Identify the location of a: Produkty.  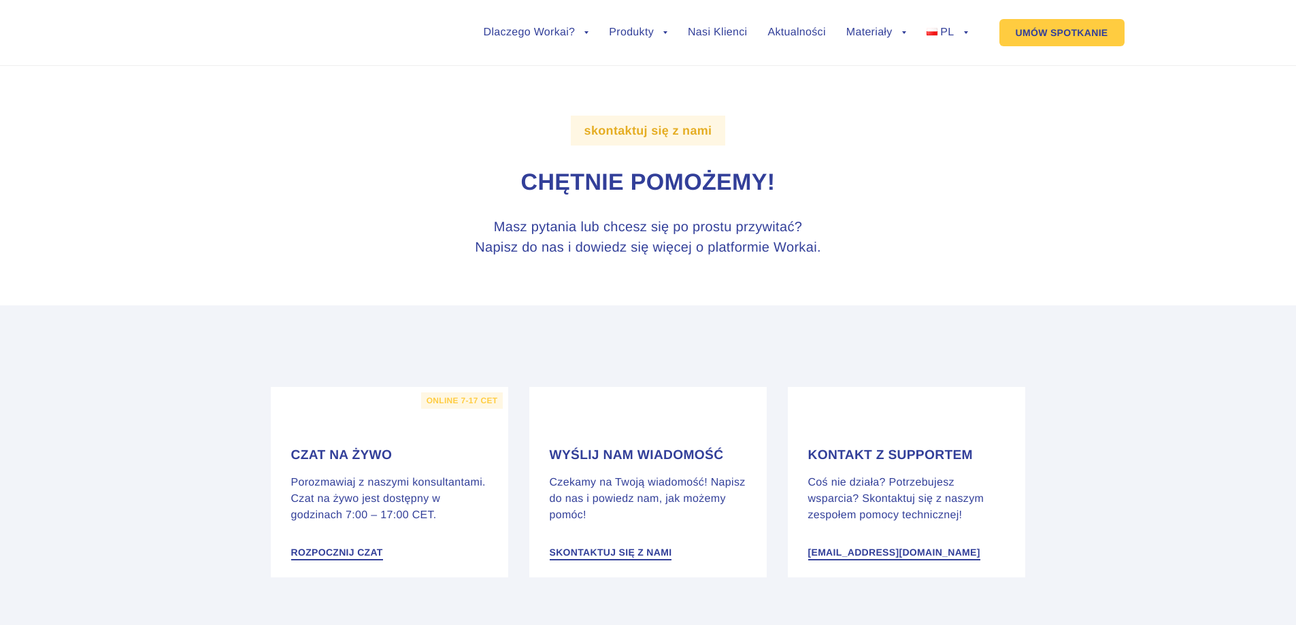
(638, 33).